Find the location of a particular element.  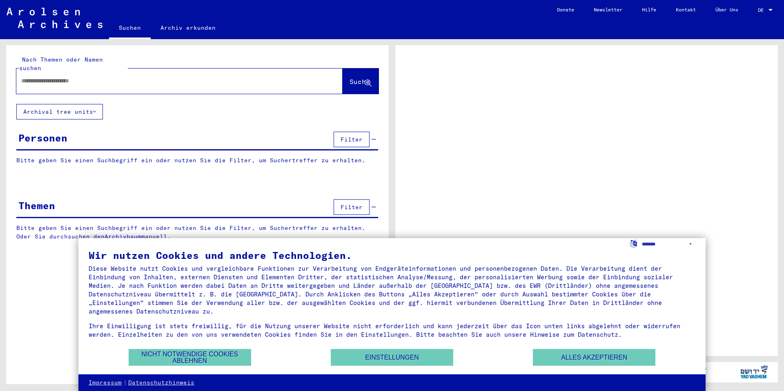

label: Sprache auswählen is located at coordinates (633, 243).